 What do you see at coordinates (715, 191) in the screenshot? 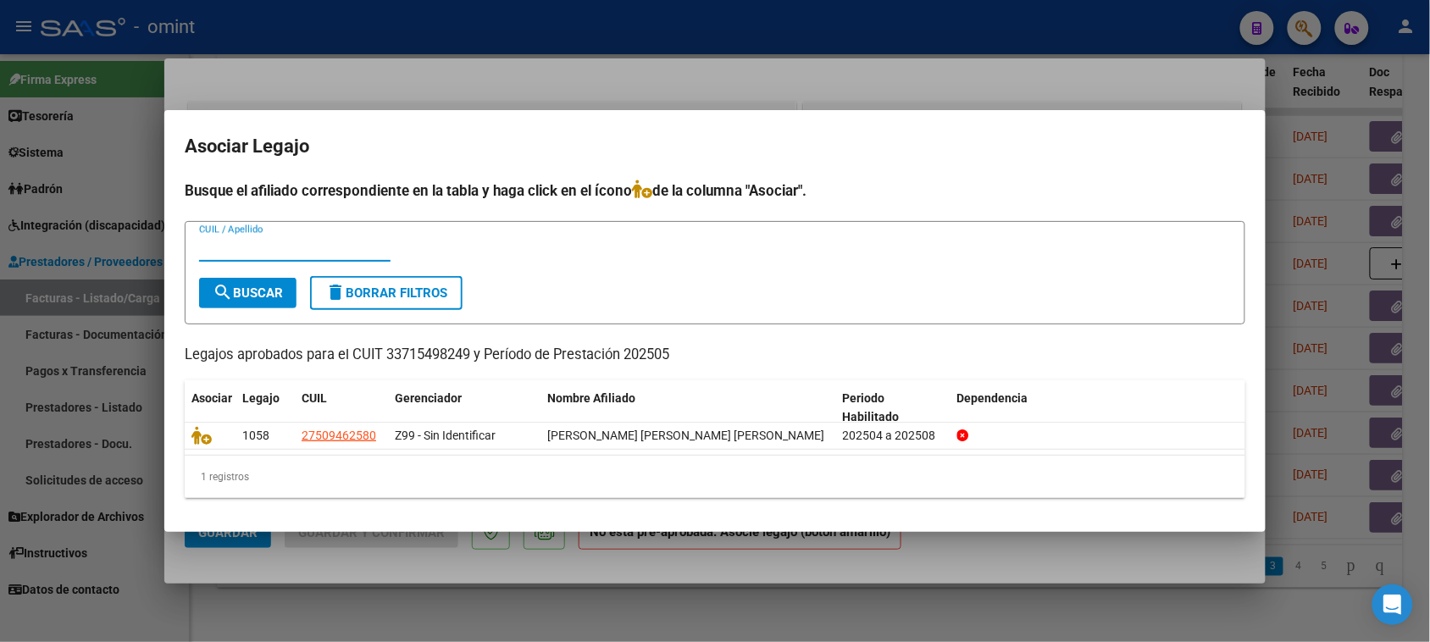
I see `h4: Busque el afiliado correspondiente en la tabla y haga click en el ícono de la columna "Asociar".` at bounding box center [715, 191].